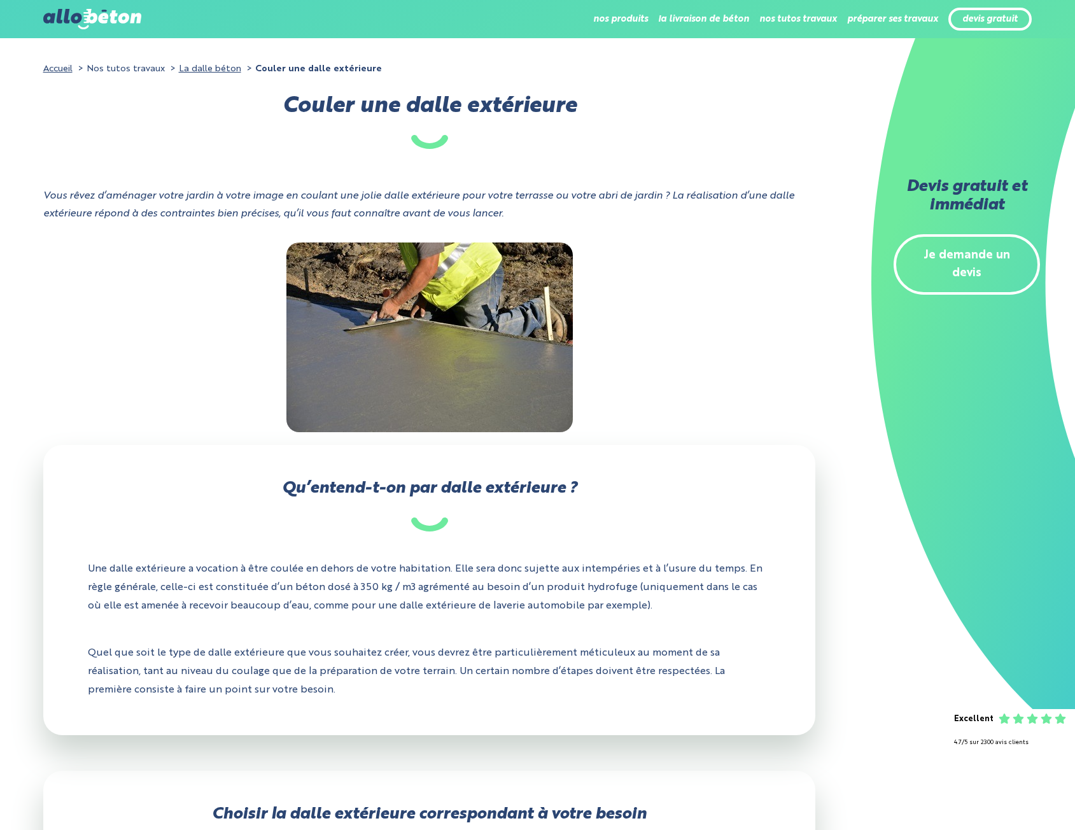  I want to click on p: Une dalle extérieure a vocation à être coulée en dehors de votre habitation. Elle sera donc sujet..., so click(430, 588).